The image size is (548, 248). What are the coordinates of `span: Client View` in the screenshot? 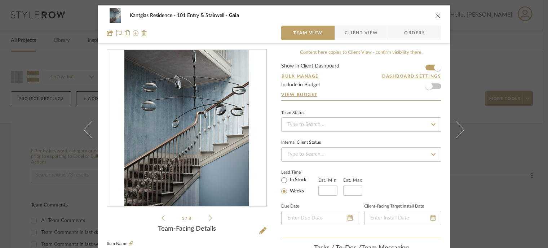 It's located at (361, 33).